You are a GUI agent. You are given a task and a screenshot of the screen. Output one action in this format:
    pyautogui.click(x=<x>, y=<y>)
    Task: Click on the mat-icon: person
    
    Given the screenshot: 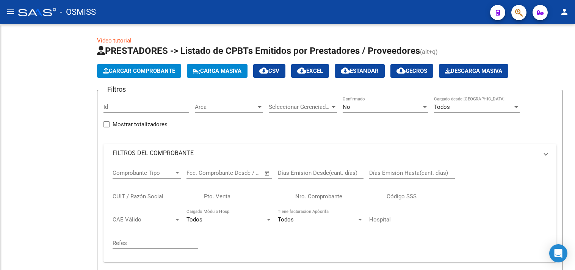 What is the action you would take?
    pyautogui.click(x=564, y=12)
    